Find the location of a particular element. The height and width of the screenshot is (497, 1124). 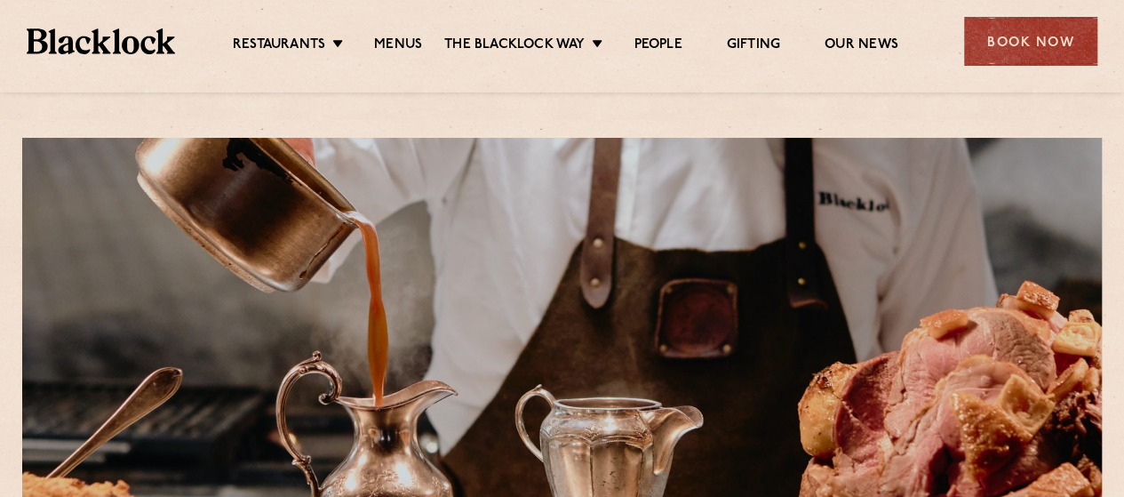

a: Gifting is located at coordinates (754, 46).